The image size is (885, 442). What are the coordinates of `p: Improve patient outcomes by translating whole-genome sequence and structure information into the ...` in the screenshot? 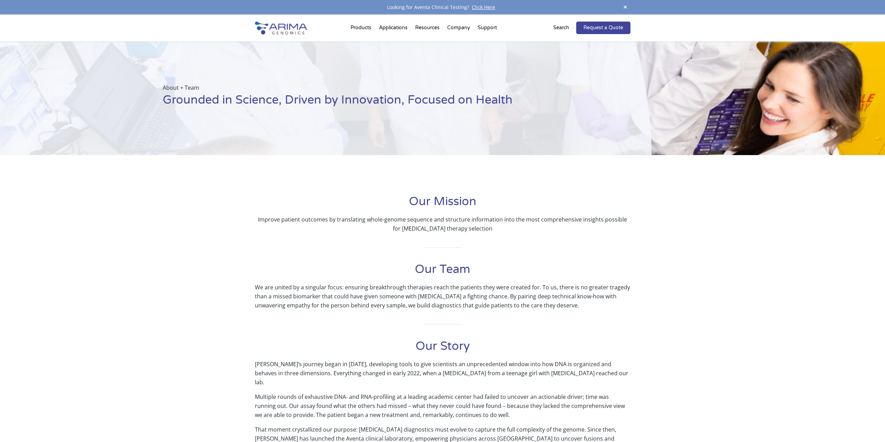 It's located at (443, 224).